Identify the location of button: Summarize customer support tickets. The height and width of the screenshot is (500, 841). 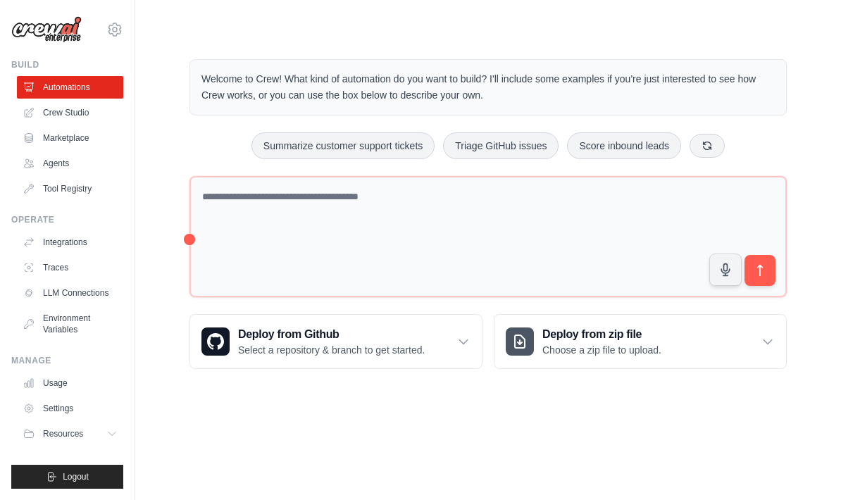
(343, 146).